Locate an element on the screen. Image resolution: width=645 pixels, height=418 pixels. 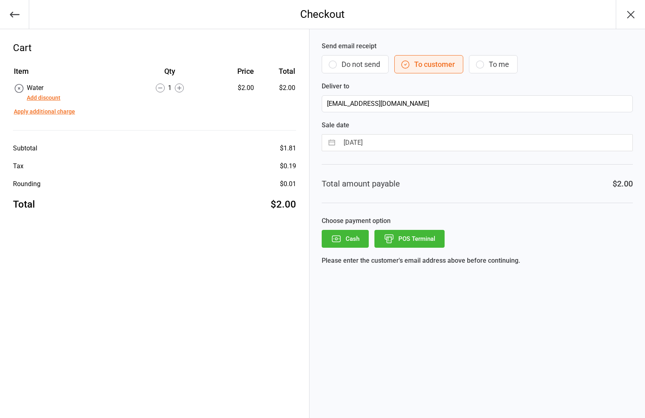
span: Water is located at coordinates (35, 88).